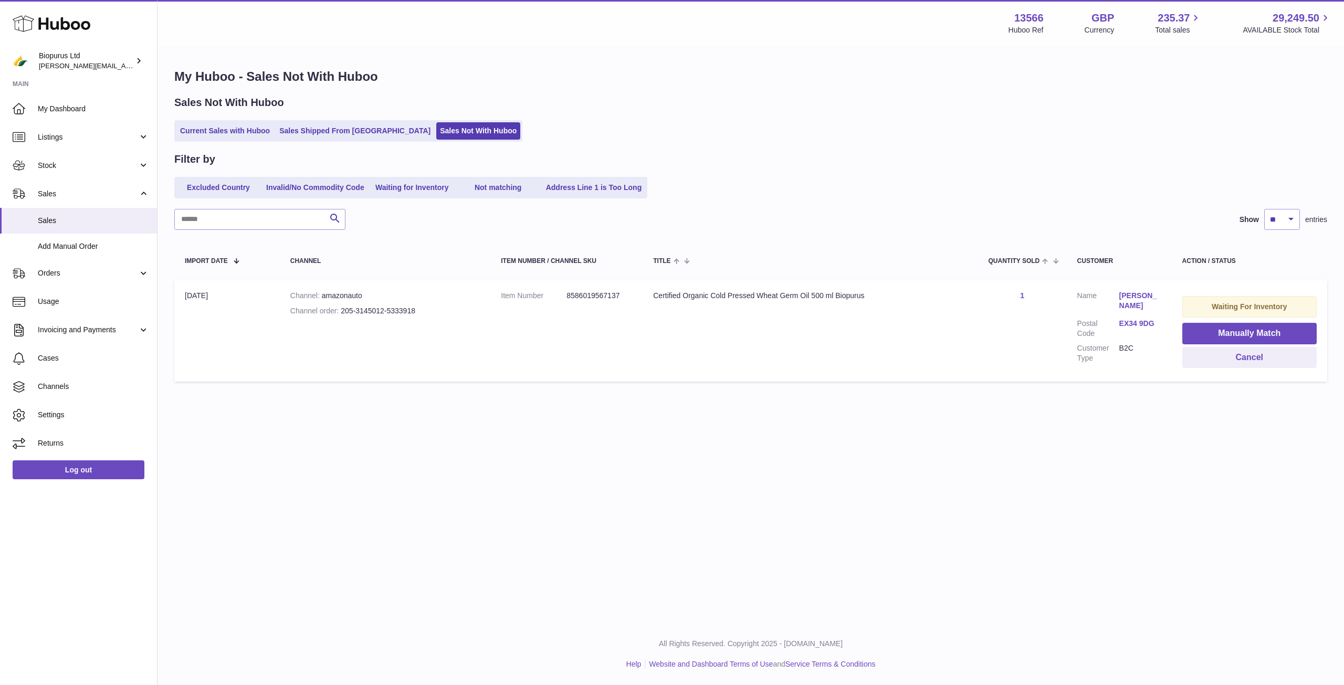 The height and width of the screenshot is (685, 1344). Describe the element at coordinates (218, 187) in the screenshot. I see `a: Excluded Country` at that location.